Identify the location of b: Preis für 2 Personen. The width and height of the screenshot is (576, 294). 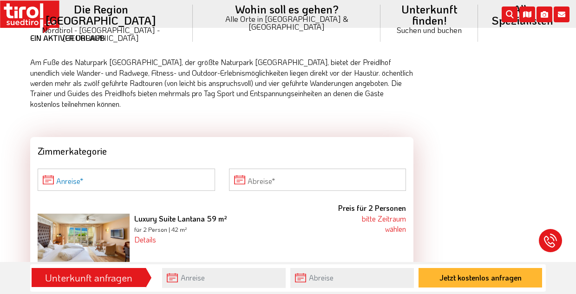
(372, 208).